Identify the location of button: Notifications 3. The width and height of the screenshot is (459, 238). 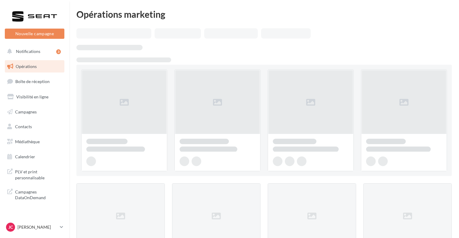
(33, 51).